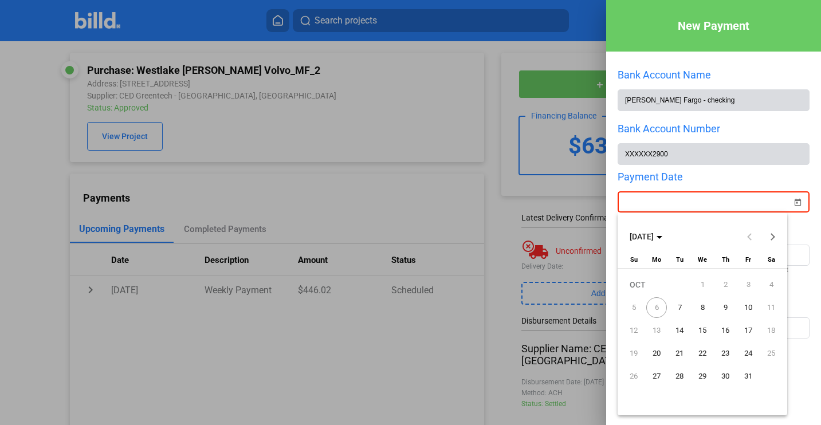 The image size is (821, 425). Describe the element at coordinates (680, 331) in the screenshot. I see `span: 14` at that location.